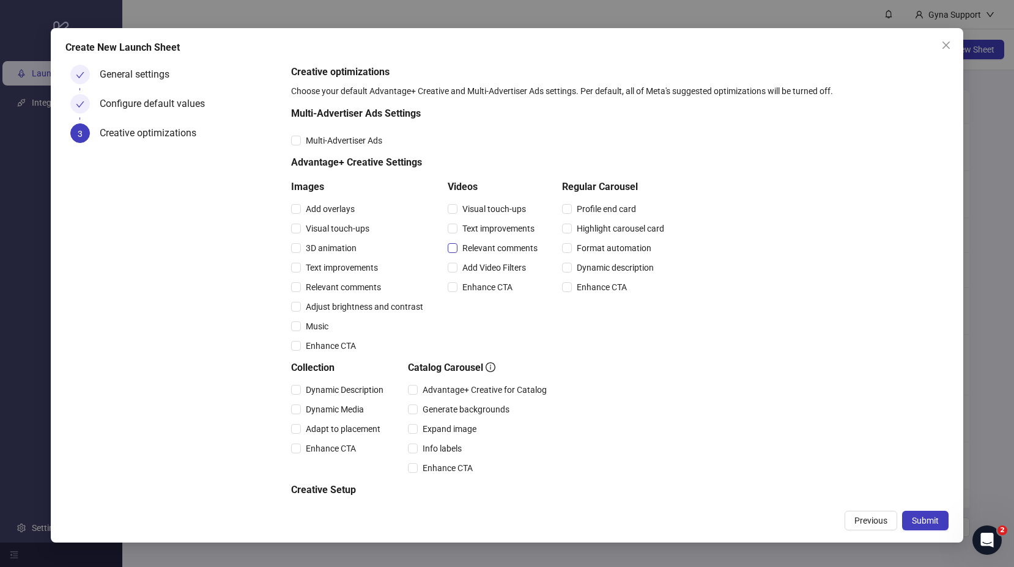 This screenshot has height=567, width=1014. Describe the element at coordinates (334, 410) in the screenshot. I see `span: Dynamic Media` at that location.